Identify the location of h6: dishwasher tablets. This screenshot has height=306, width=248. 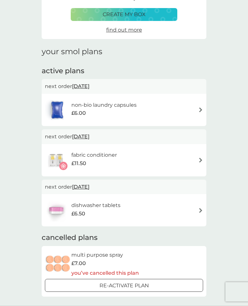
(96, 205).